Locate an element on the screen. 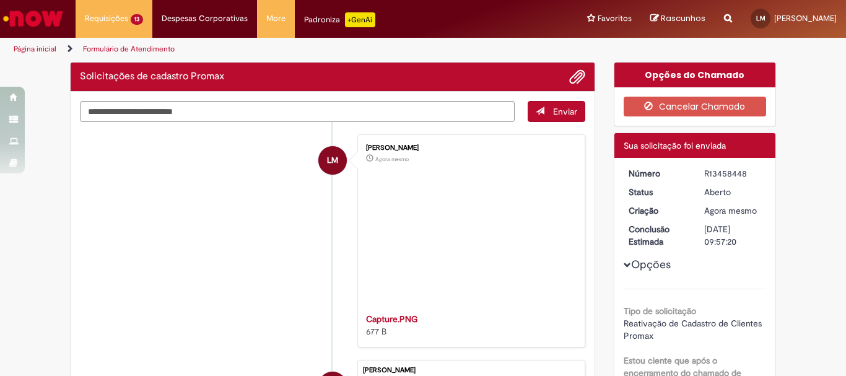  span: Enviar is located at coordinates (565, 112).